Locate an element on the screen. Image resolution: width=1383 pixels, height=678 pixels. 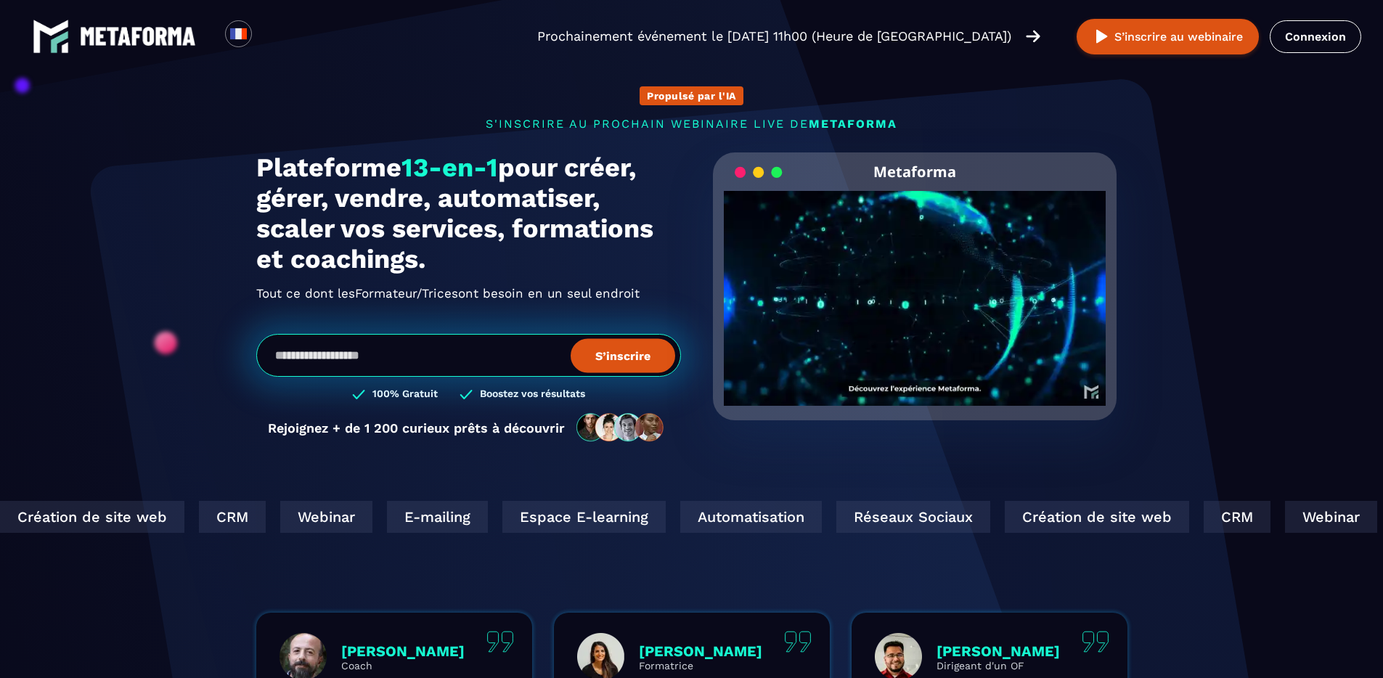
img: loading is located at coordinates (759, 172).